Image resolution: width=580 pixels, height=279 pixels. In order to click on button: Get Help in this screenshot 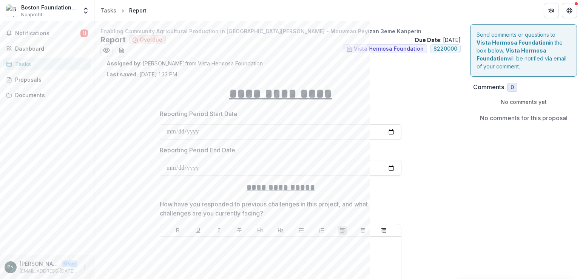, I will do `click(569, 11)`.